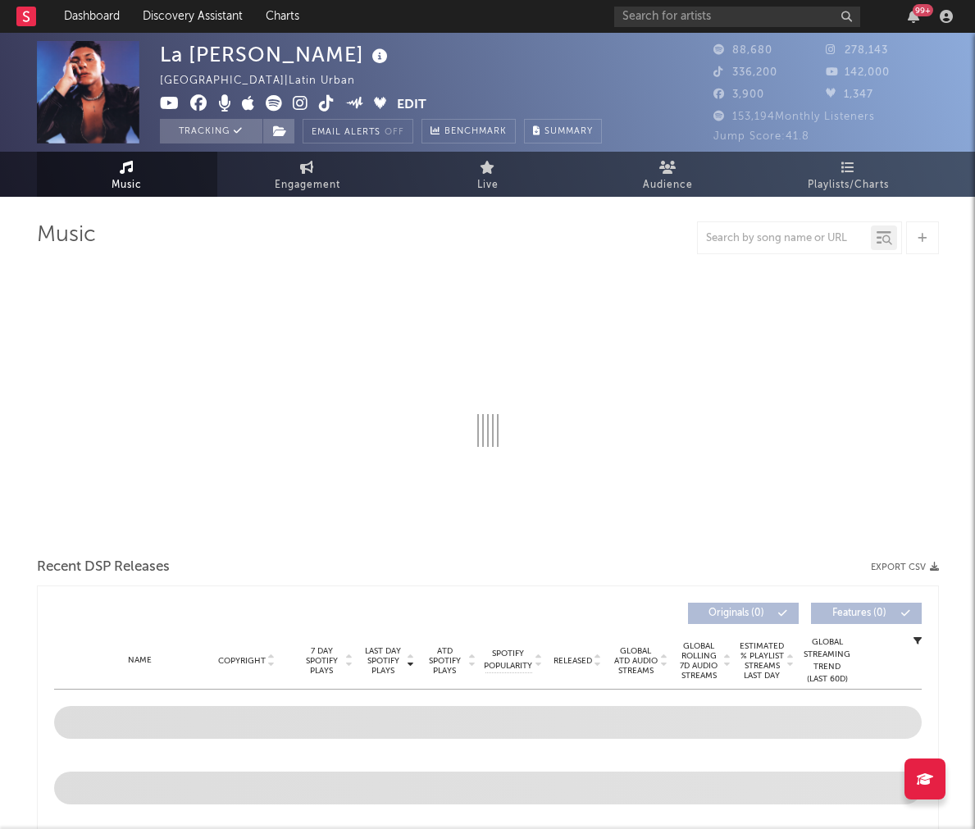 The image size is (975, 829). What do you see at coordinates (211, 131) in the screenshot?
I see `button: Tracking` at bounding box center [211, 131].